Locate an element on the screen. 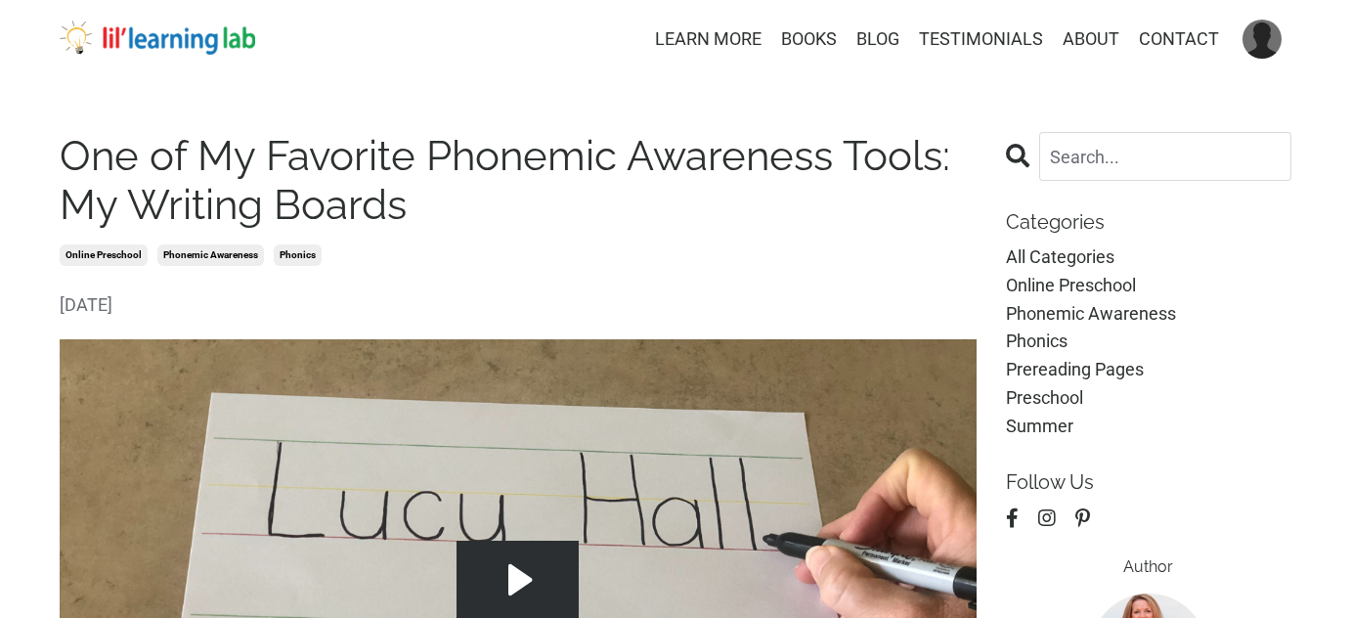  a: ABOUT is located at coordinates (1091, 39).